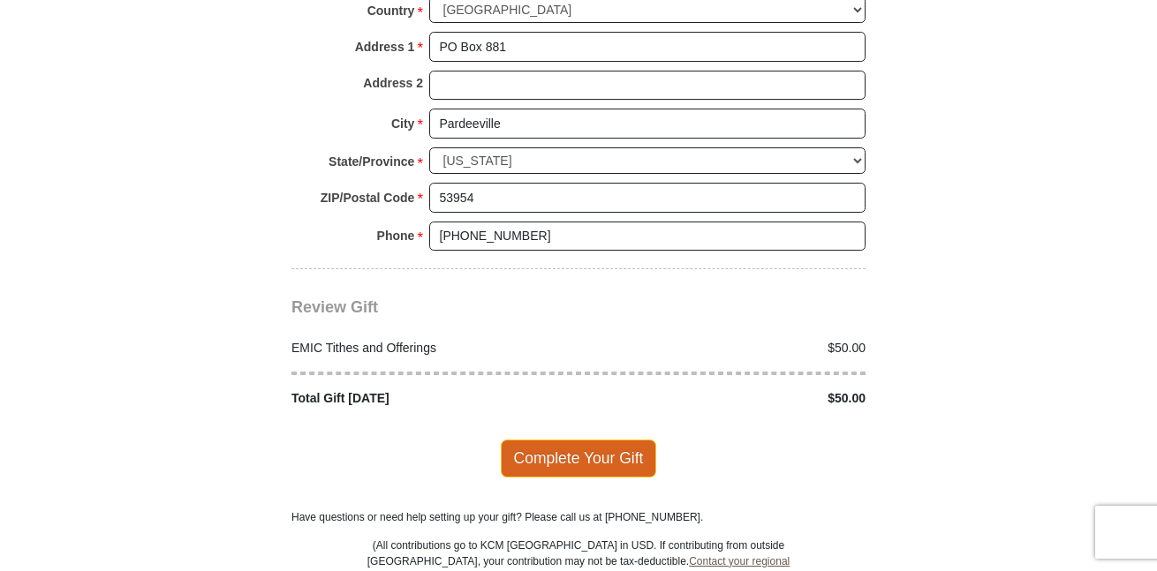 This screenshot has height=571, width=1157. I want to click on strong: ZIP/Postal Code, so click(367, 198).